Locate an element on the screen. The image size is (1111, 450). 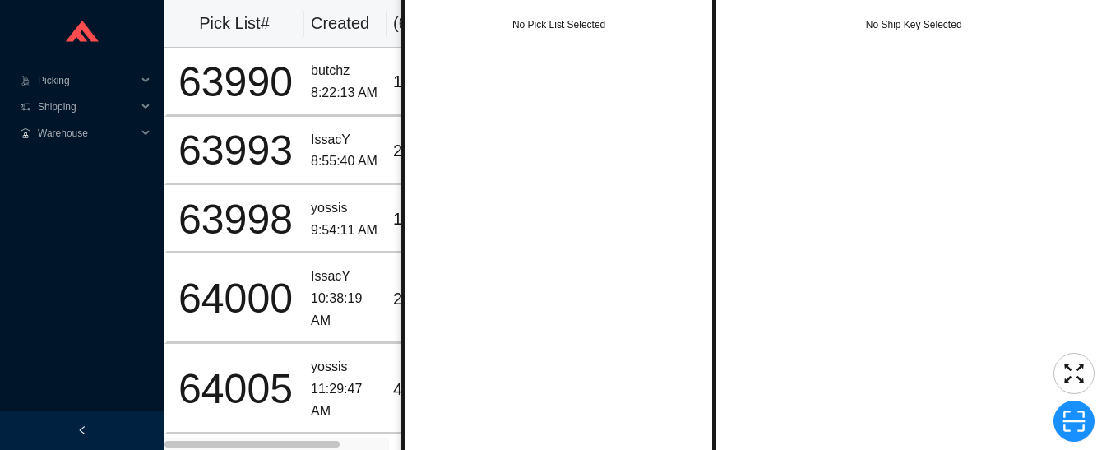
div: 64005 is located at coordinates (235, 389).